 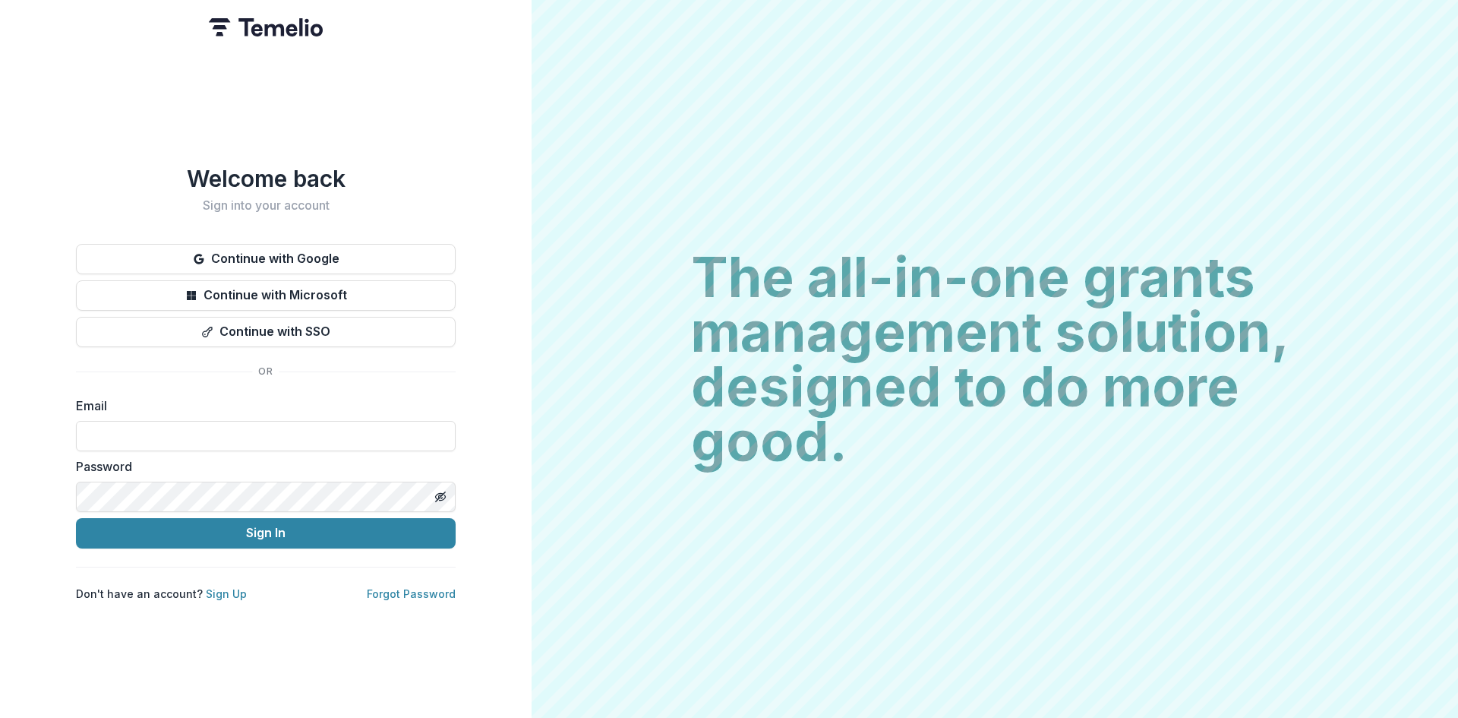 What do you see at coordinates (266, 27) in the screenshot?
I see `img: Temelio` at bounding box center [266, 27].